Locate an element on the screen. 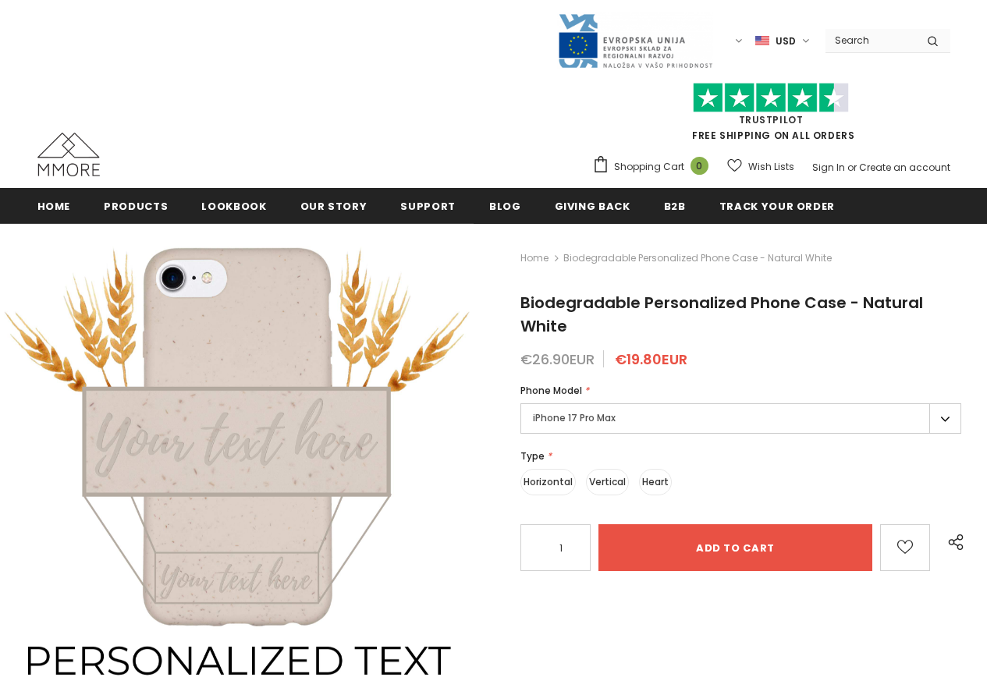  span: Phone Model is located at coordinates (551, 390).